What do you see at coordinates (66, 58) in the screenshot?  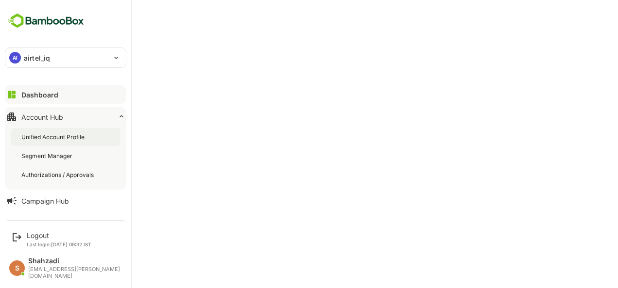 I see `div: AIairtel_iq` at bounding box center [66, 58].